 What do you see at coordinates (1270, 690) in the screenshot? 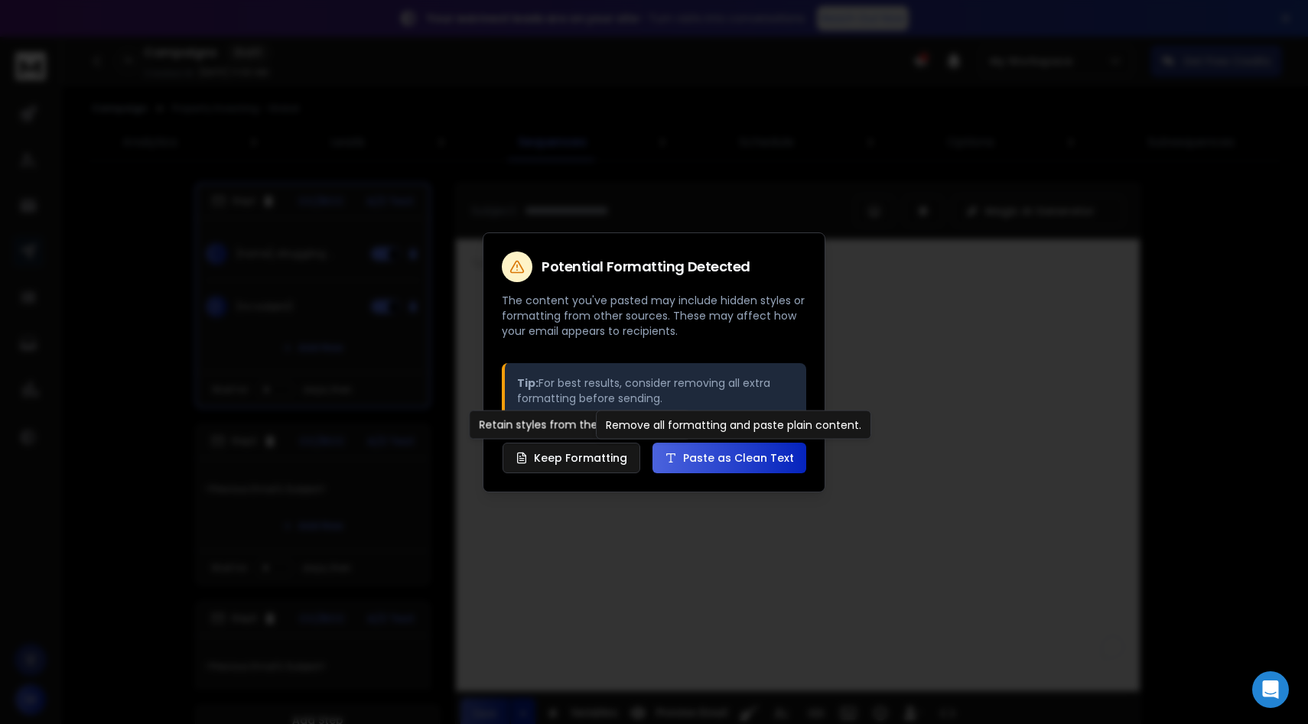
I see `div: Open Intercom Messenger` at bounding box center [1270, 690].